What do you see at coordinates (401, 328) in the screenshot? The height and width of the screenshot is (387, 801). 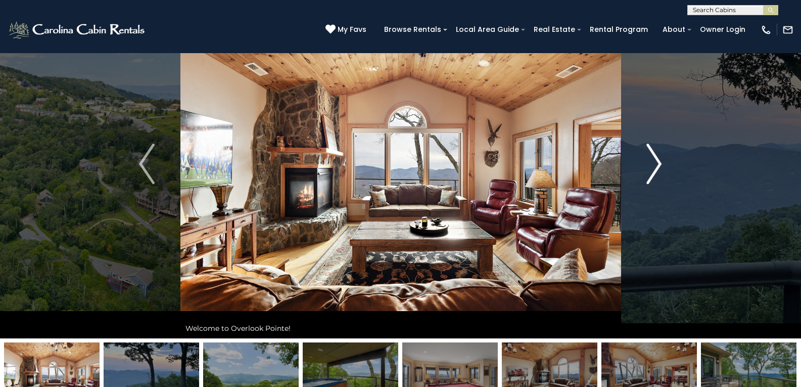 I see `div: Welcome to Overlook Pointe!` at bounding box center [401, 328].